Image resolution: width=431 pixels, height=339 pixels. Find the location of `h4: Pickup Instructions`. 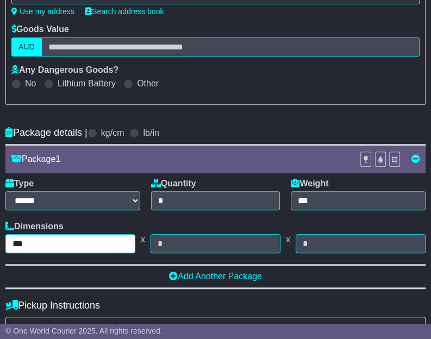

h4: Pickup Instructions is located at coordinates (215, 306).